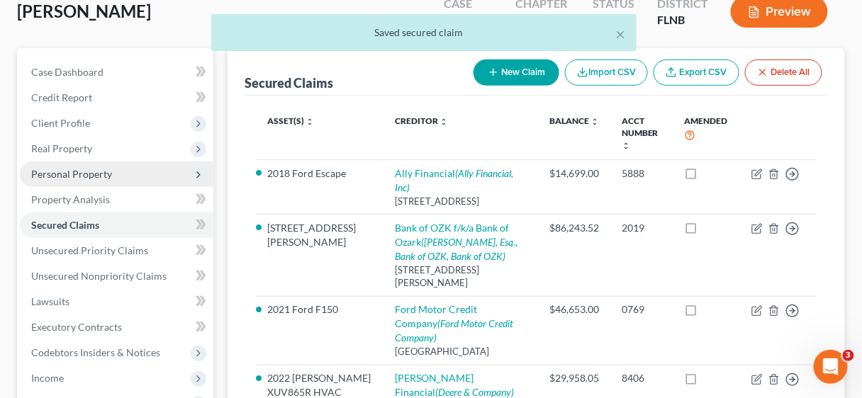 The height and width of the screenshot is (398, 862). What do you see at coordinates (62, 97) in the screenshot?
I see `span: Credit Report` at bounding box center [62, 97].